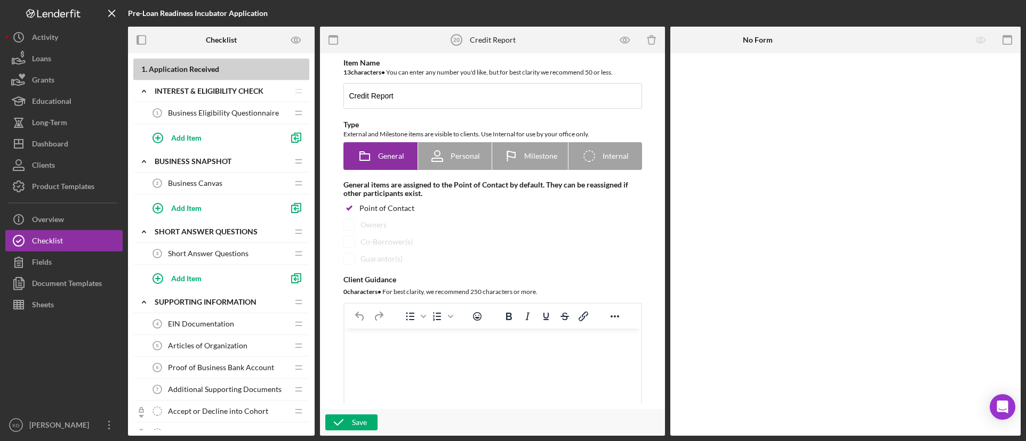  What do you see at coordinates (441, 317) in the screenshot?
I see `div: Numbered list` at bounding box center [441, 317].